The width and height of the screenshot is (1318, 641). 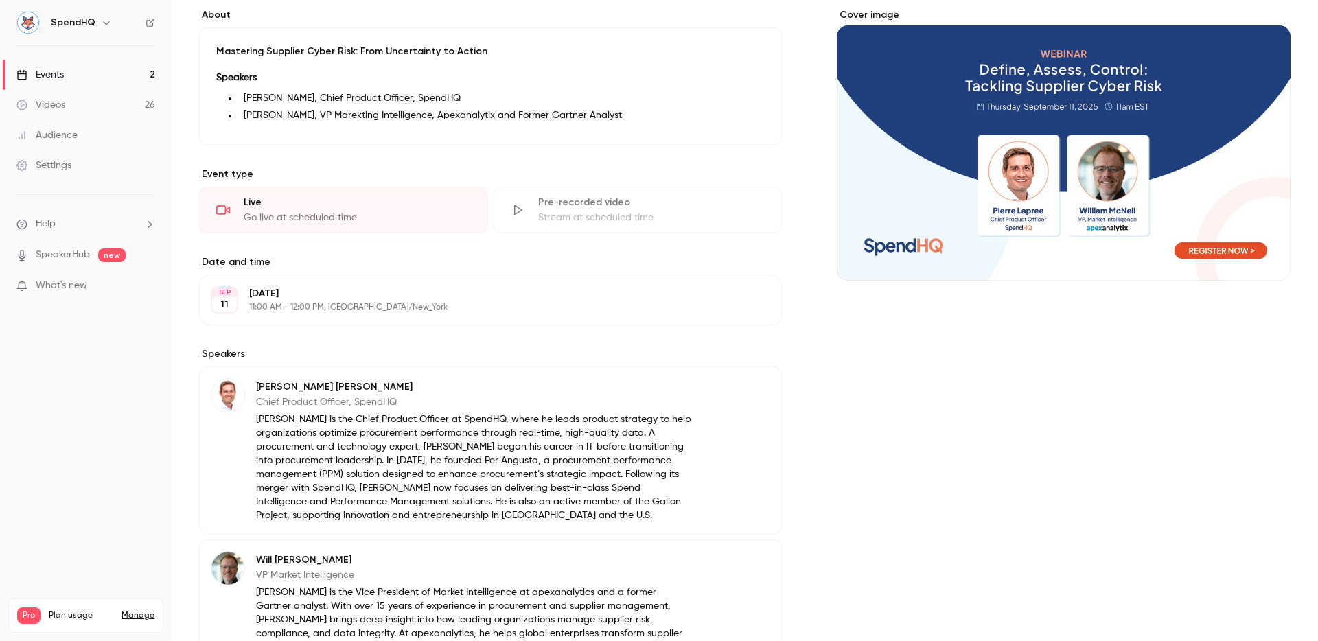 What do you see at coordinates (638, 210) in the screenshot?
I see `div: Pre-recorded videoStream at scheduled time` at bounding box center [638, 210].